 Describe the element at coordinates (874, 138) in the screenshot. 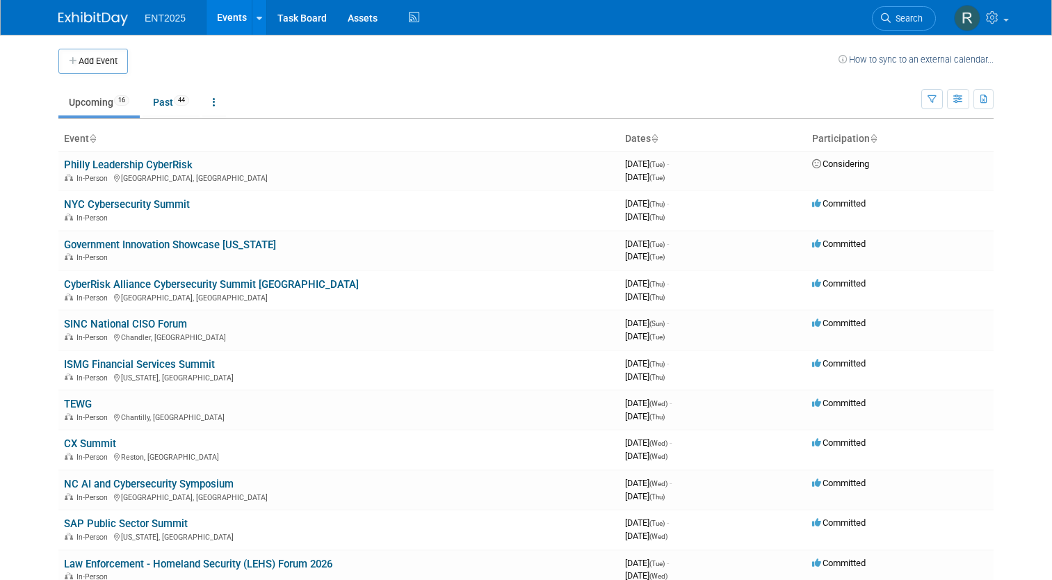

I see `a: Sort by Participation Type` at that location.